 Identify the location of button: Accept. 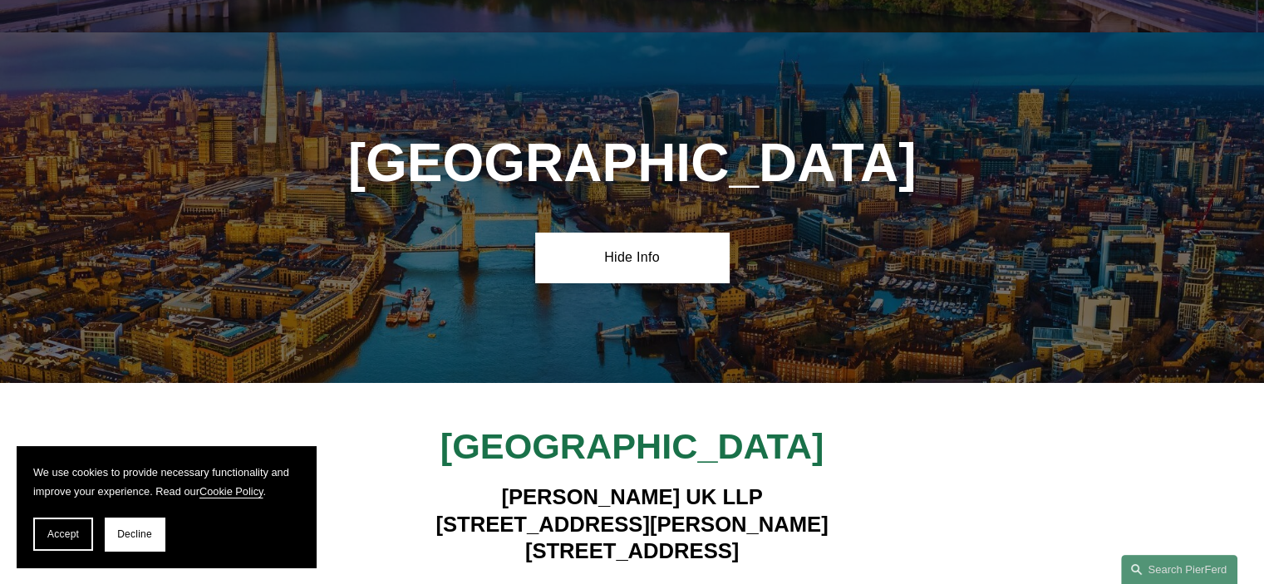
(63, 534).